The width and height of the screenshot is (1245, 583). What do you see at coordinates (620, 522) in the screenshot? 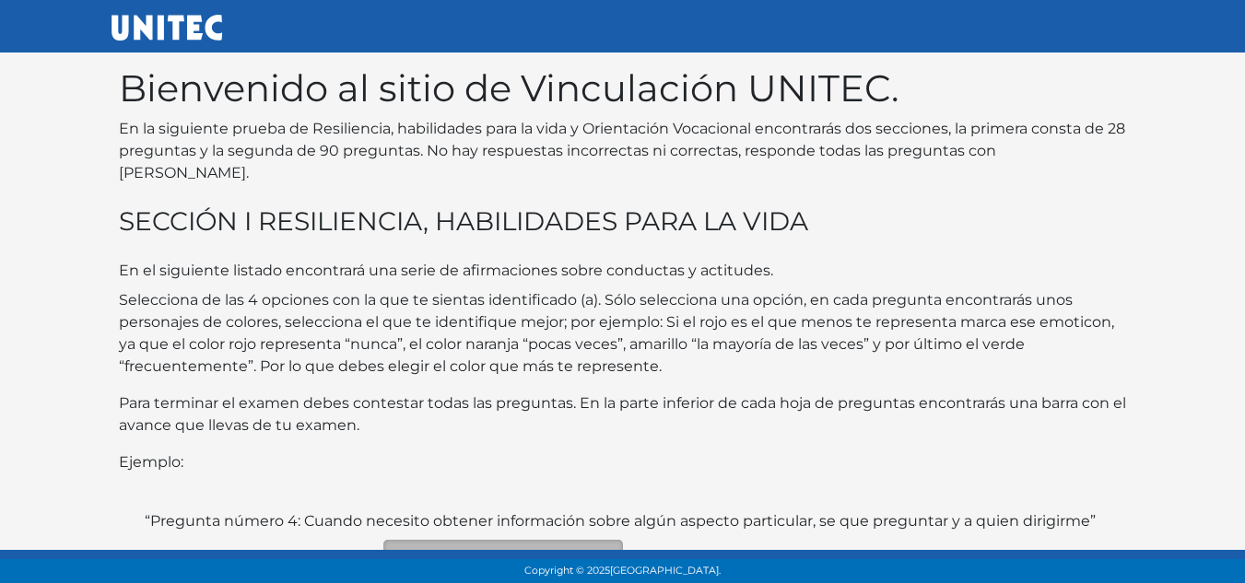
I see `label: “Pregunta número 4: Cuando necesito obtener información sobre algún aspecto particular, se que pr...` at bounding box center [620, 522].